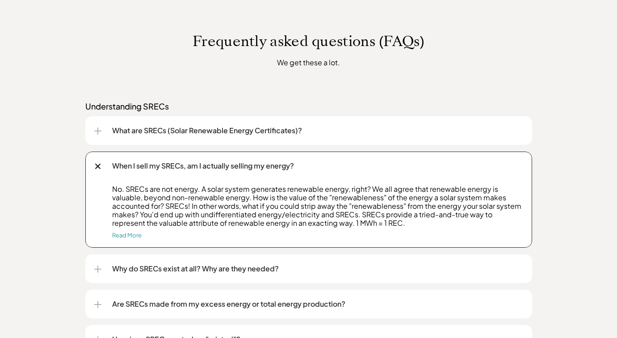 The height and width of the screenshot is (338, 617). What do you see at coordinates (309, 41) in the screenshot?
I see `p: Frequently asked questions (FAQs)` at bounding box center [309, 41].